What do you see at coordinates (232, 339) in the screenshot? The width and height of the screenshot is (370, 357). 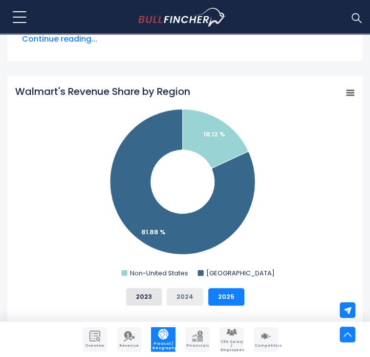 I see `a: Company Employees` at bounding box center [232, 339].